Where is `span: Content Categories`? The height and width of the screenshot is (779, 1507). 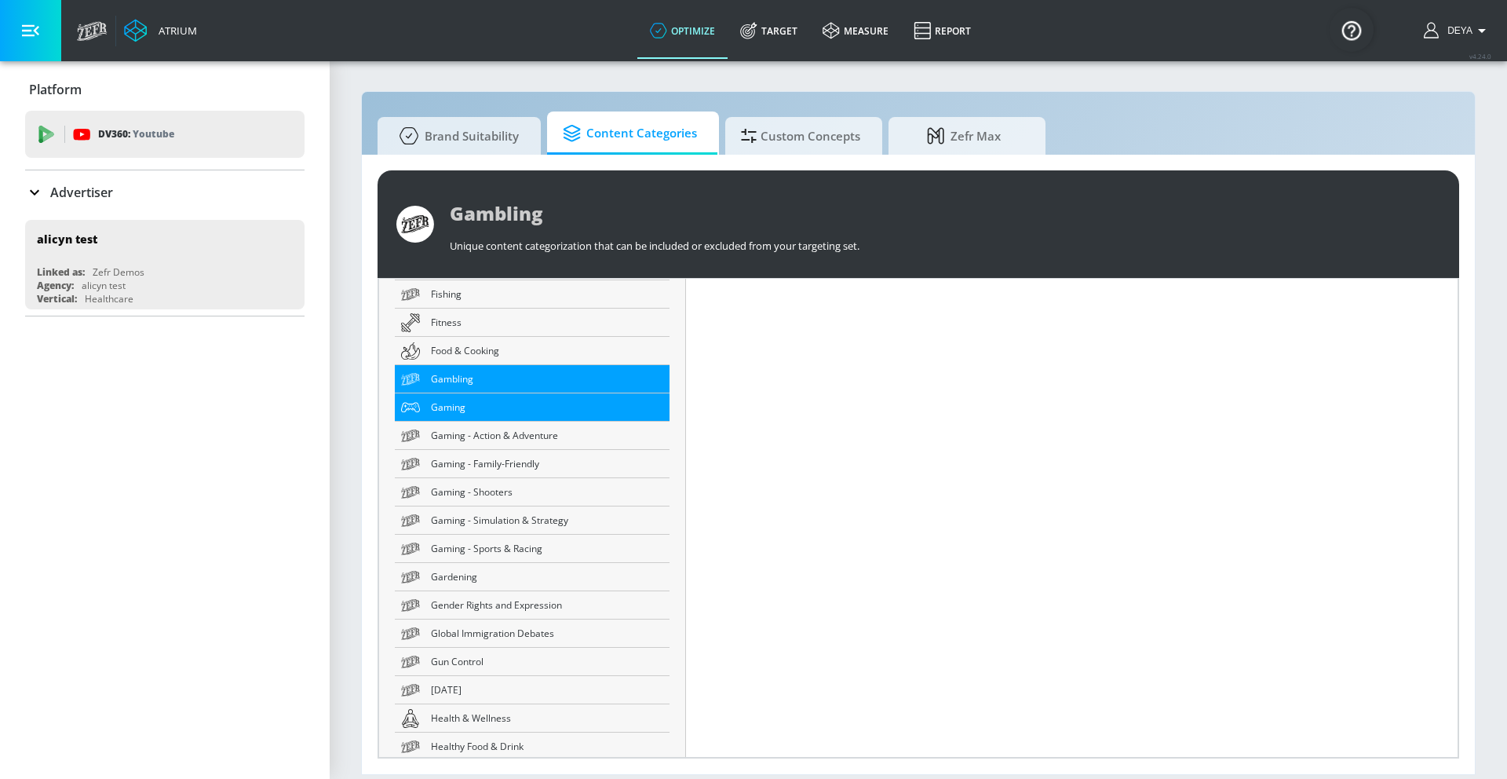 span: Content Categories is located at coordinates (630, 133).